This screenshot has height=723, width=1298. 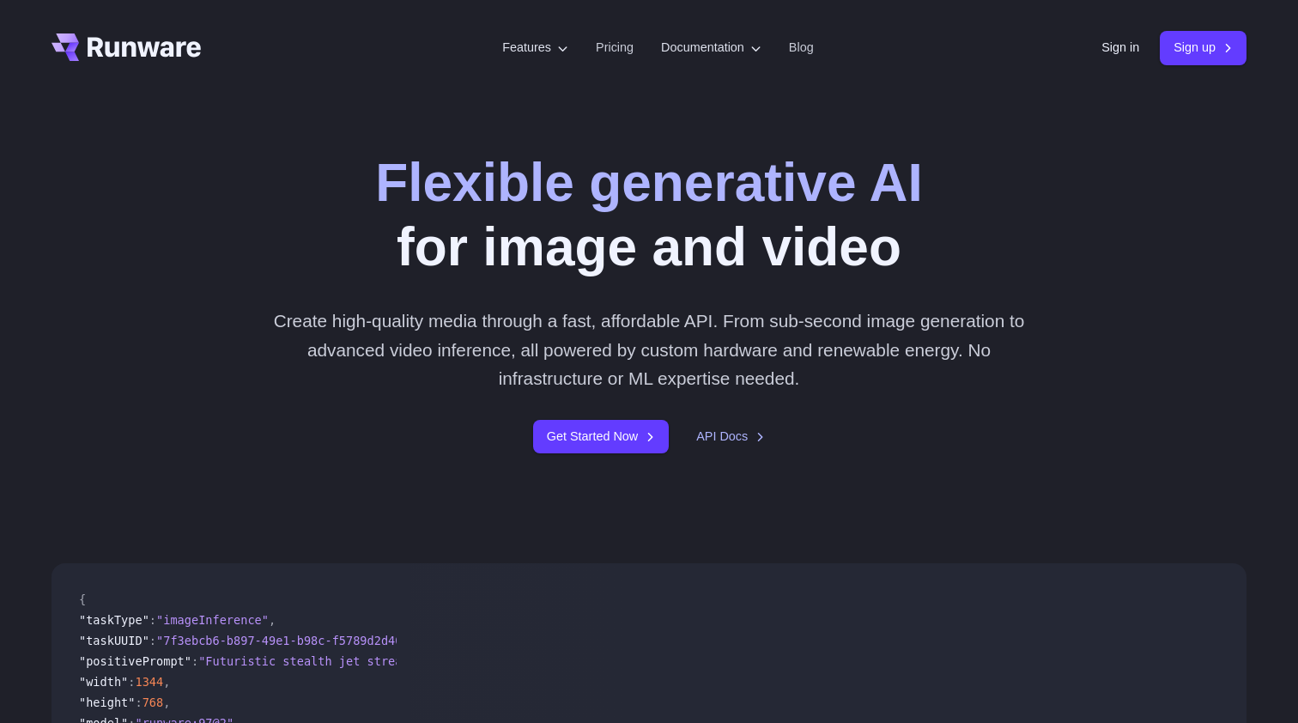 What do you see at coordinates (135, 661) in the screenshot?
I see `span: "positivePrompt"` at bounding box center [135, 661].